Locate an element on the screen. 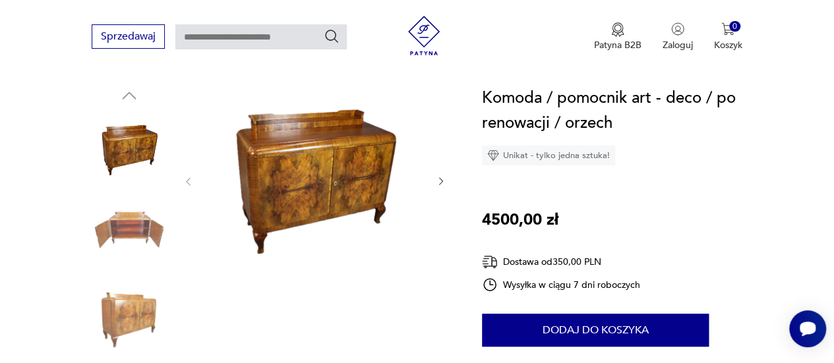  img: Ikona diamentu is located at coordinates (493, 156).